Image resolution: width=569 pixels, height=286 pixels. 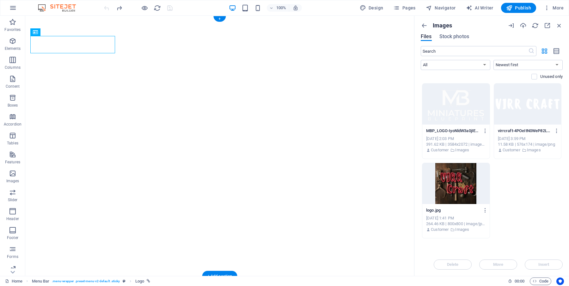 I want to click on span: Design, so click(x=371, y=8).